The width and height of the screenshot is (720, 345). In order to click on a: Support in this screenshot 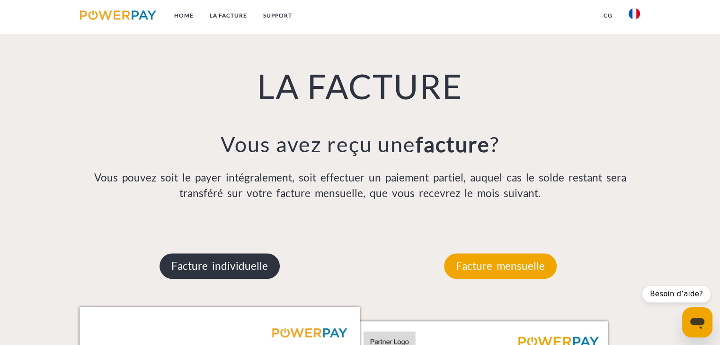, I will do `click(277, 16)`.